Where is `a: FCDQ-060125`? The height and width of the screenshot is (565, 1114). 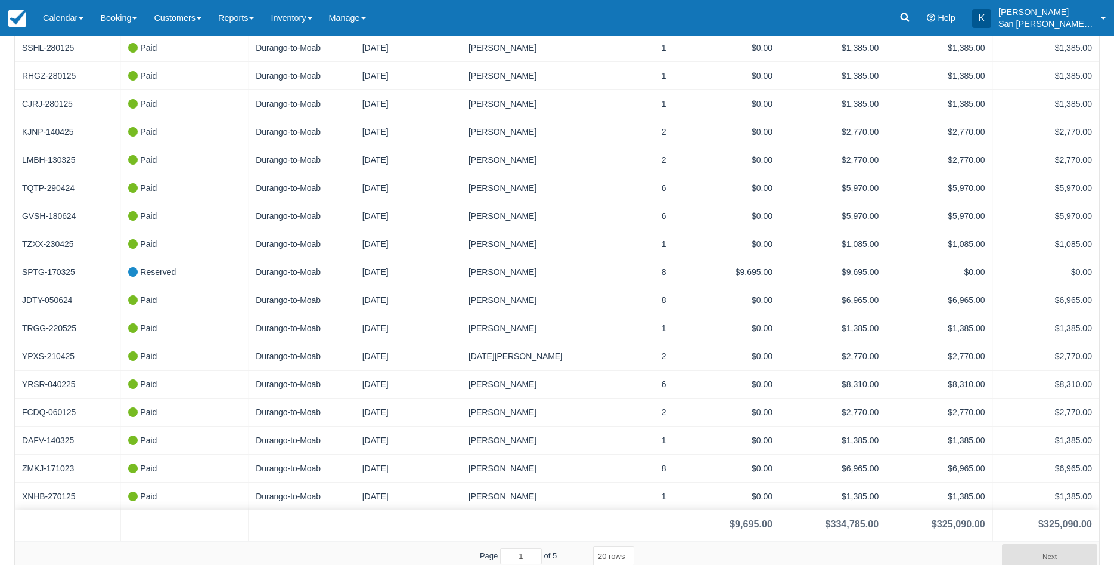 a: FCDQ-060125 is located at coordinates (49, 412).